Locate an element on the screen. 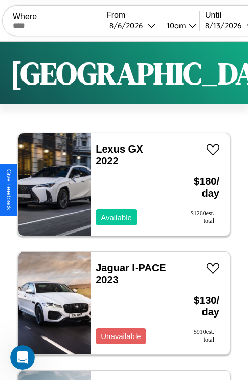 This screenshot has height=380, width=248. button: 10am is located at coordinates (179, 25).